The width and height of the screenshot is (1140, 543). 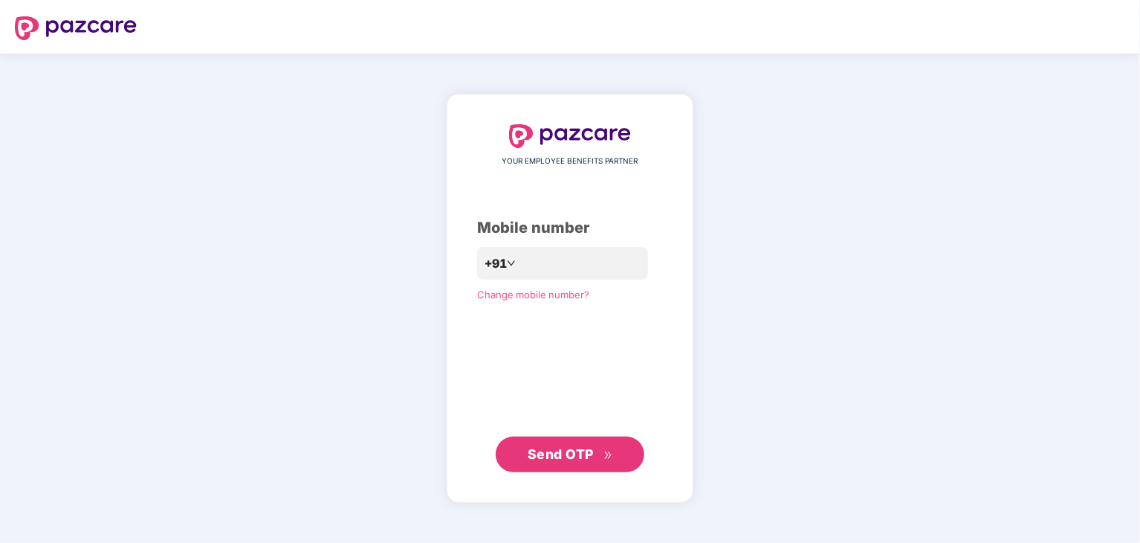 What do you see at coordinates (496, 263) in the screenshot?
I see `span: +91` at bounding box center [496, 263].